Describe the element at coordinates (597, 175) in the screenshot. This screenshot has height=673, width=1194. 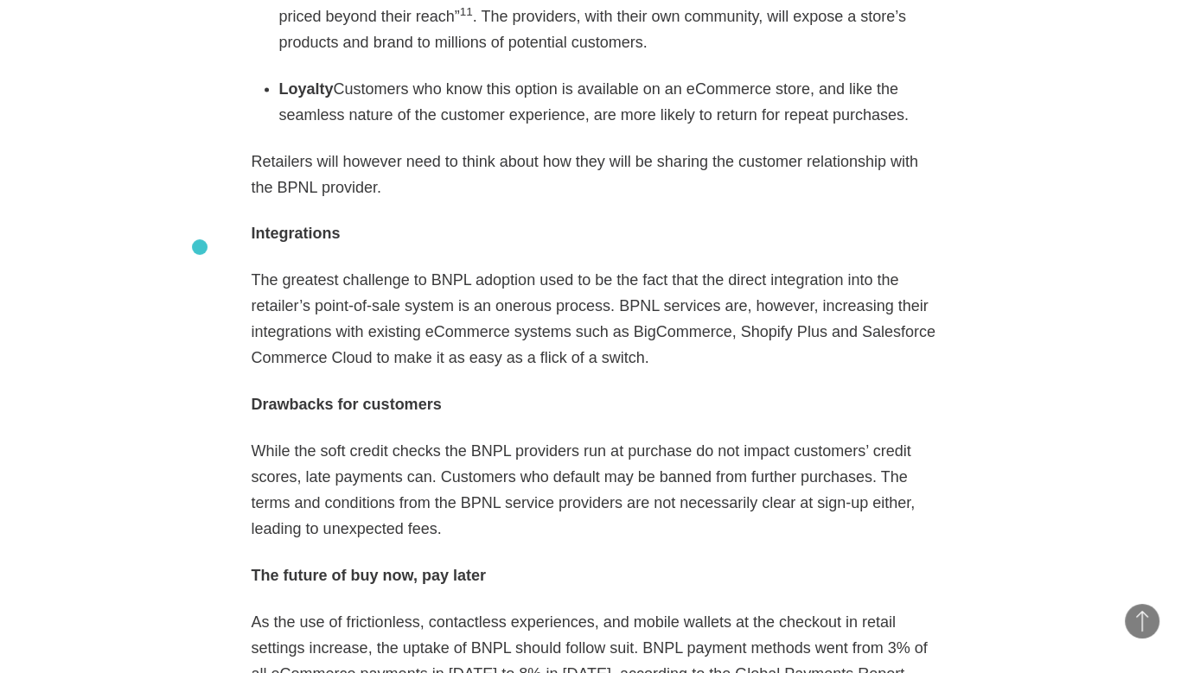
I see `p: Retailers will however need to think about how they will be sharing the customer relationship wit...` at that location.